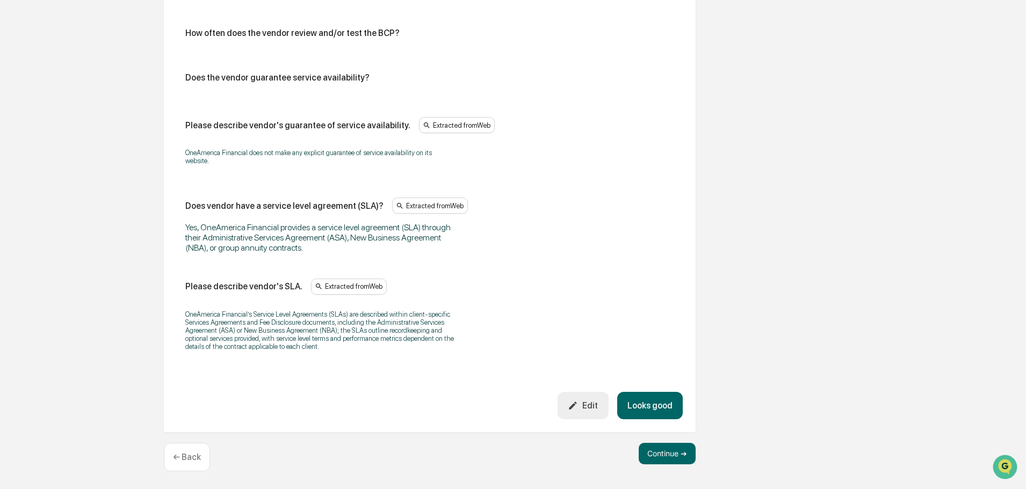 The width and height of the screenshot is (1026, 489). What do you see at coordinates (106, 88) in the screenshot?
I see `div: Start new chat` at bounding box center [106, 88].